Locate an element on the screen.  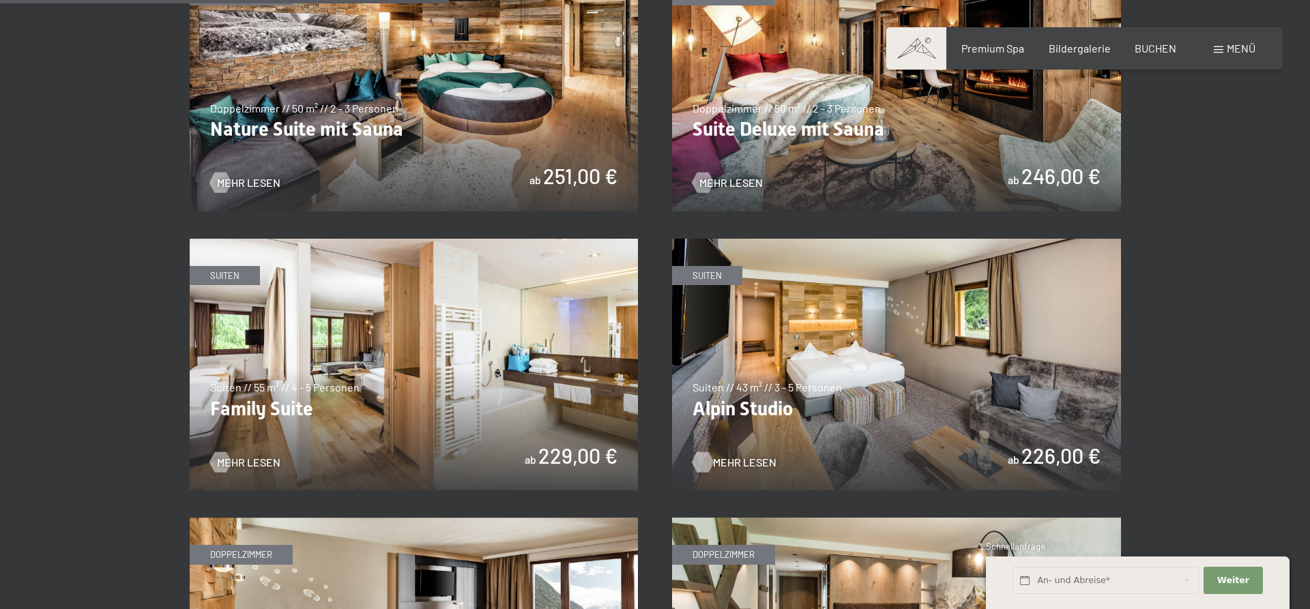
a: Bildergalerie is located at coordinates (1079, 48).